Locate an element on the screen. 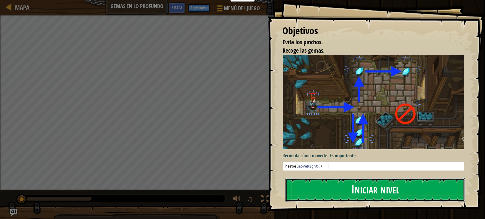 The height and width of the screenshot is (219, 485). button: Ajustar el volúmen is located at coordinates (237, 199).